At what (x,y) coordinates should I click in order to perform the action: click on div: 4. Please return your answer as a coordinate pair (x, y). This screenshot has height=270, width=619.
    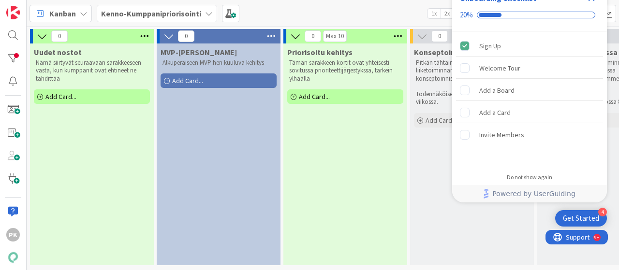
    Looking at the image, I should click on (602, 212).